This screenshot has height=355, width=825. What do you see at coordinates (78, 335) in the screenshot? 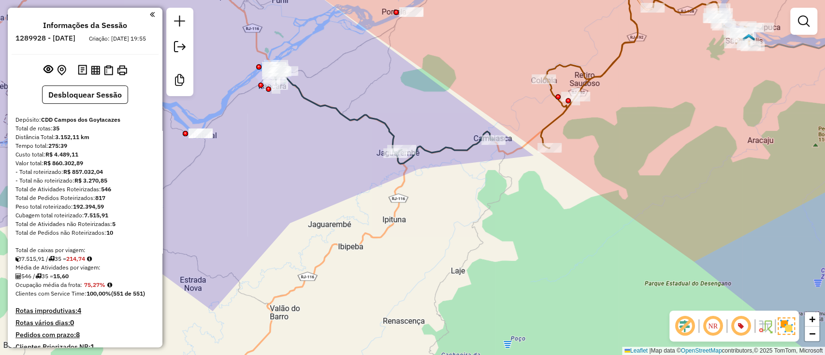
I see `strong: 8` at bounding box center [78, 335].